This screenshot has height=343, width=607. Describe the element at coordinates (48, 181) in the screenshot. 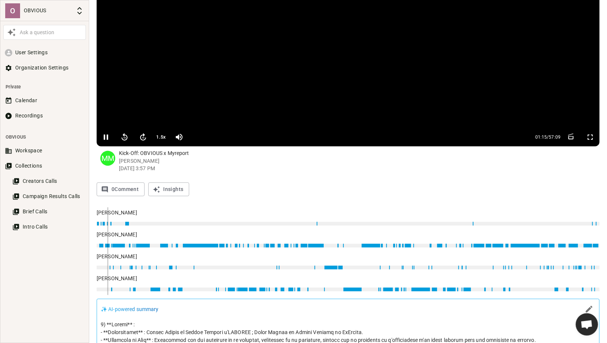

I see `button: Creators Calls` at that location.